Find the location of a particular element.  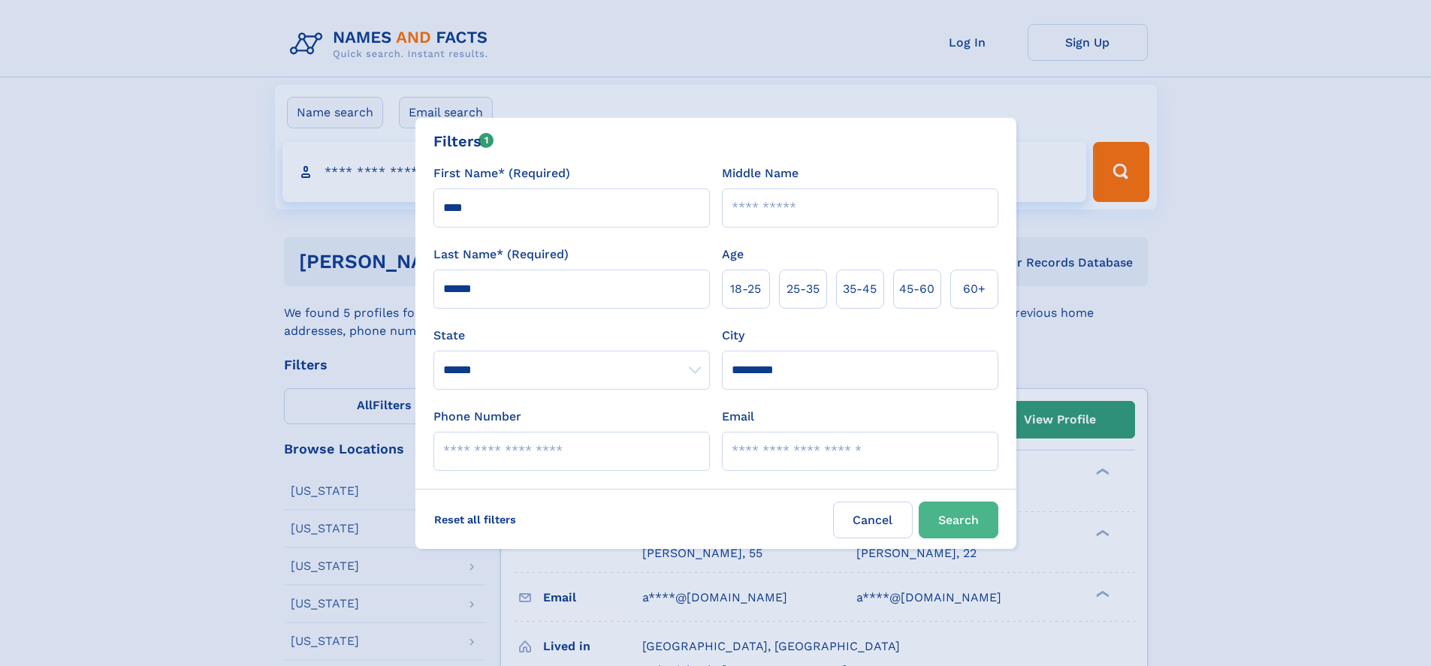

label: Middle Name is located at coordinates (760, 174).